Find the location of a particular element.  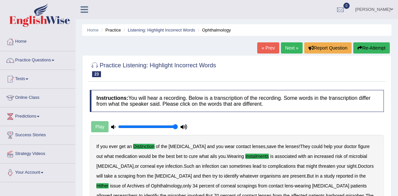

b: contact is located at coordinates (243, 147).